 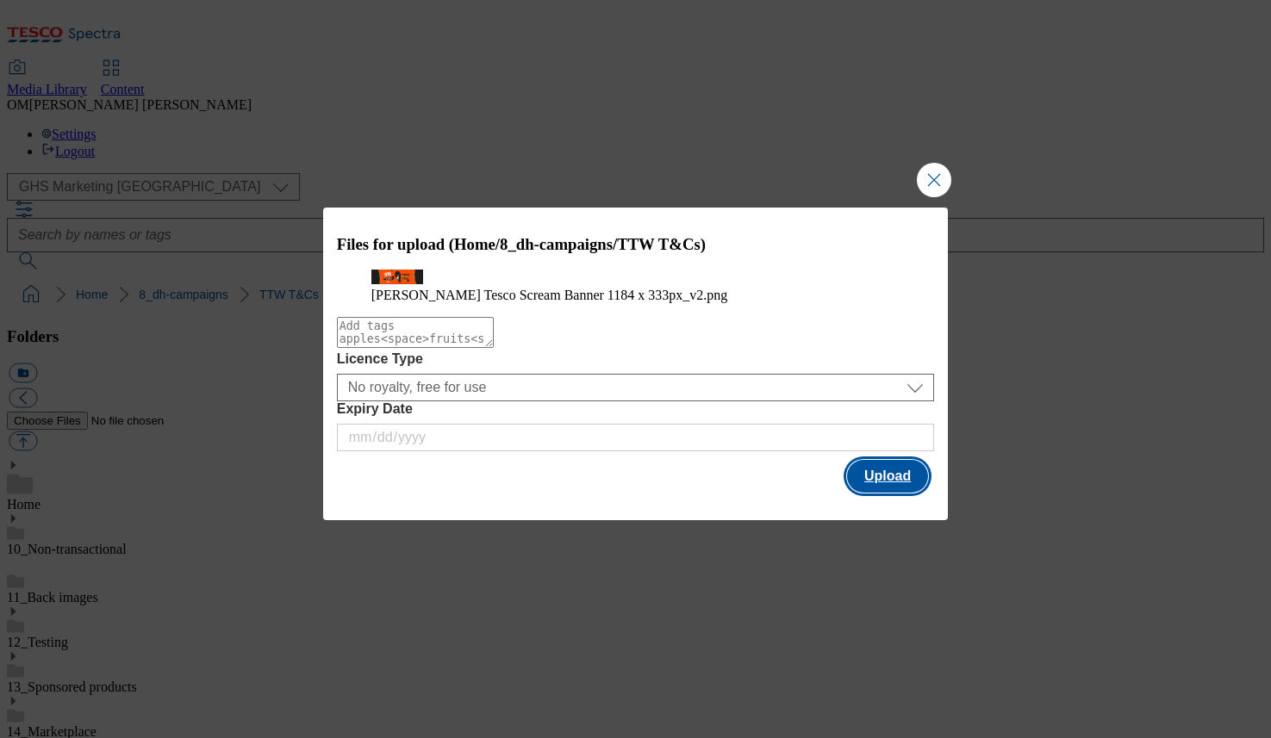 What do you see at coordinates (636, 364) in the screenshot?
I see `div: Modal` at bounding box center [636, 364].